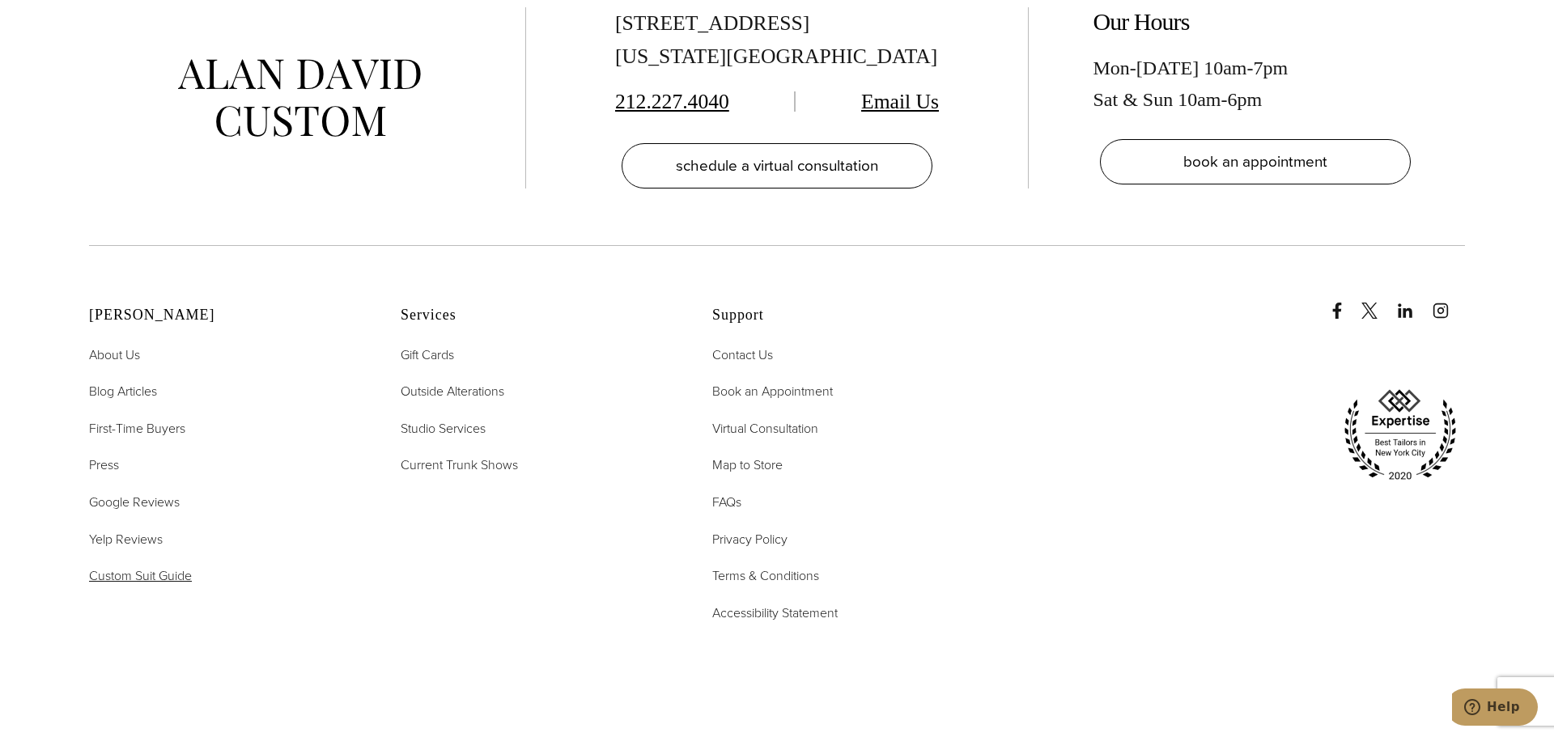  I want to click on a: Privacy Policy, so click(750, 540).